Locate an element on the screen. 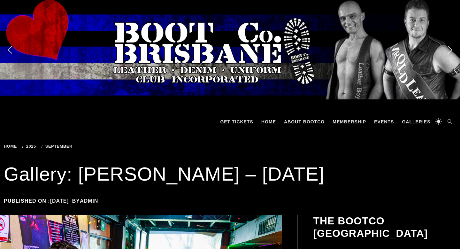  a: September is located at coordinates (58, 146).